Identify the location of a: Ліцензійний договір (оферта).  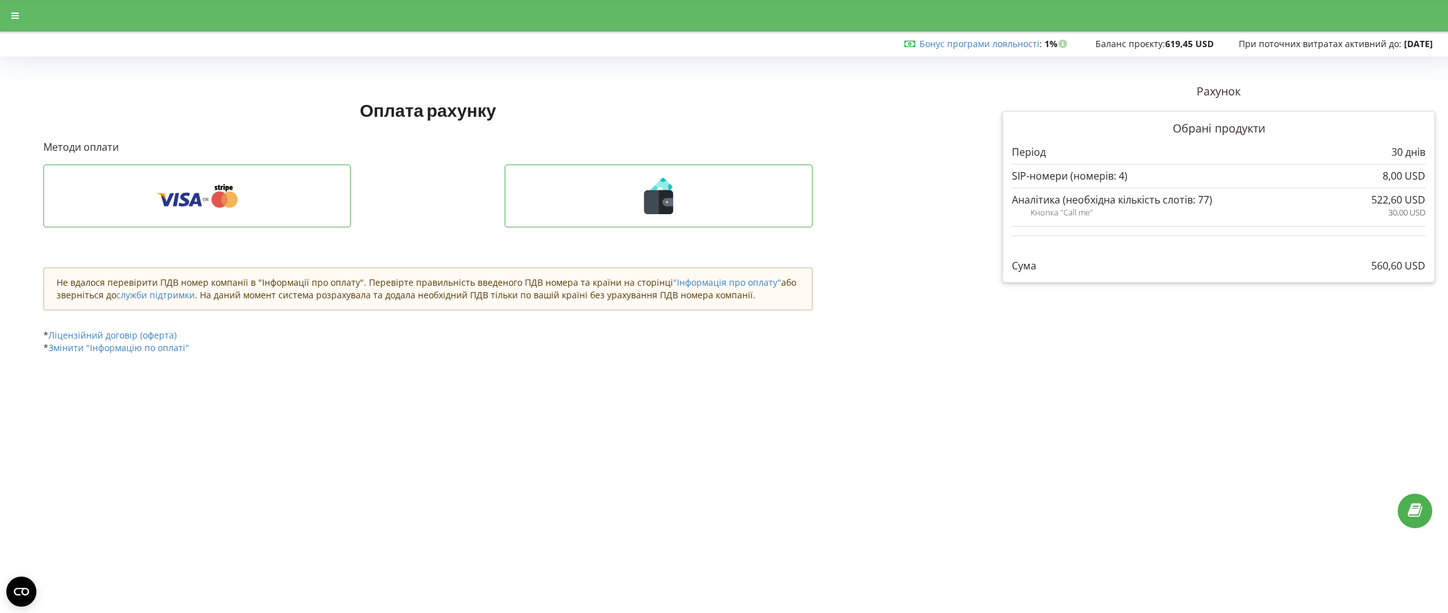
(113, 335).